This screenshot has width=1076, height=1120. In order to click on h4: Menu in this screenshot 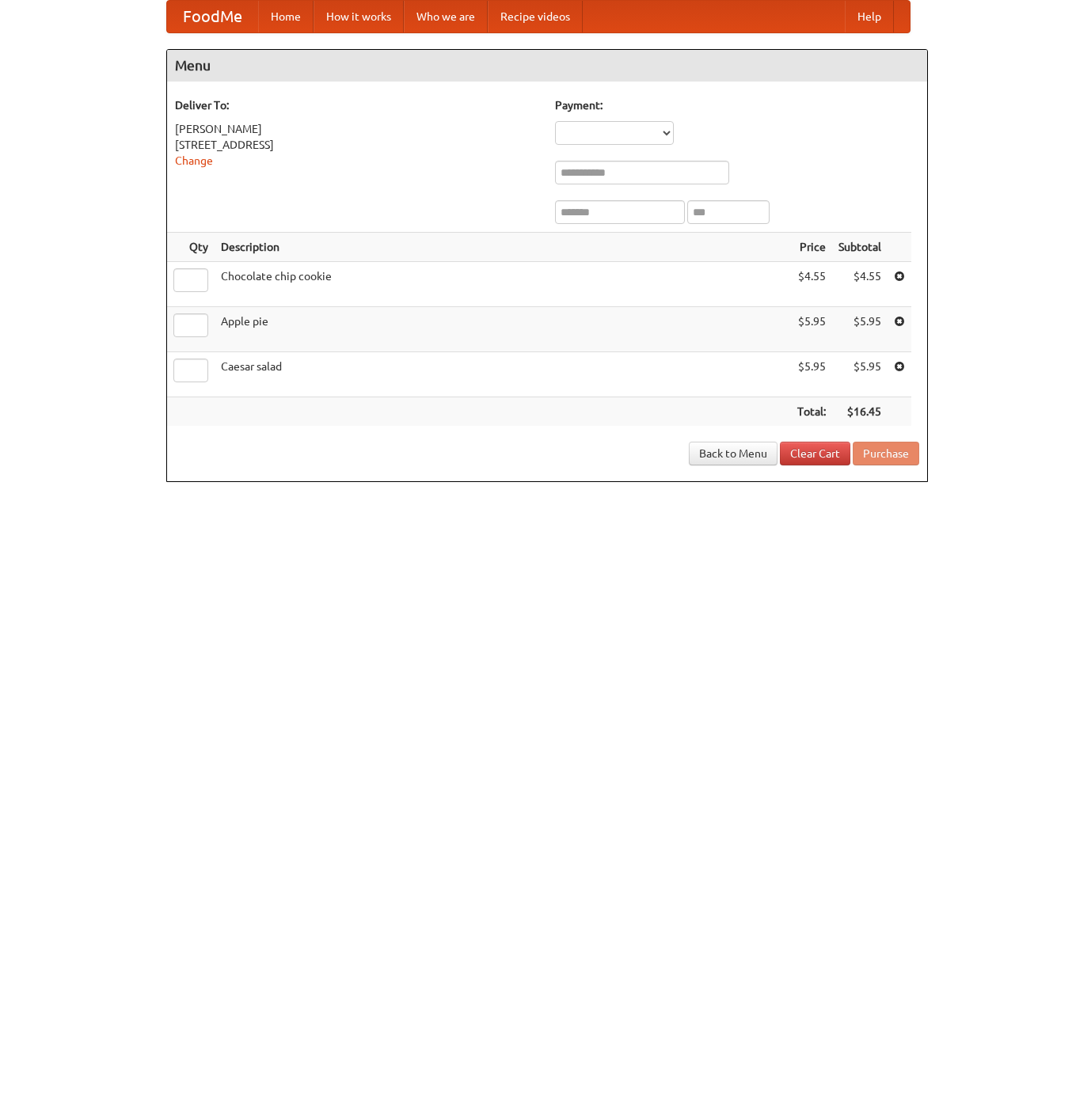, I will do `click(547, 66)`.